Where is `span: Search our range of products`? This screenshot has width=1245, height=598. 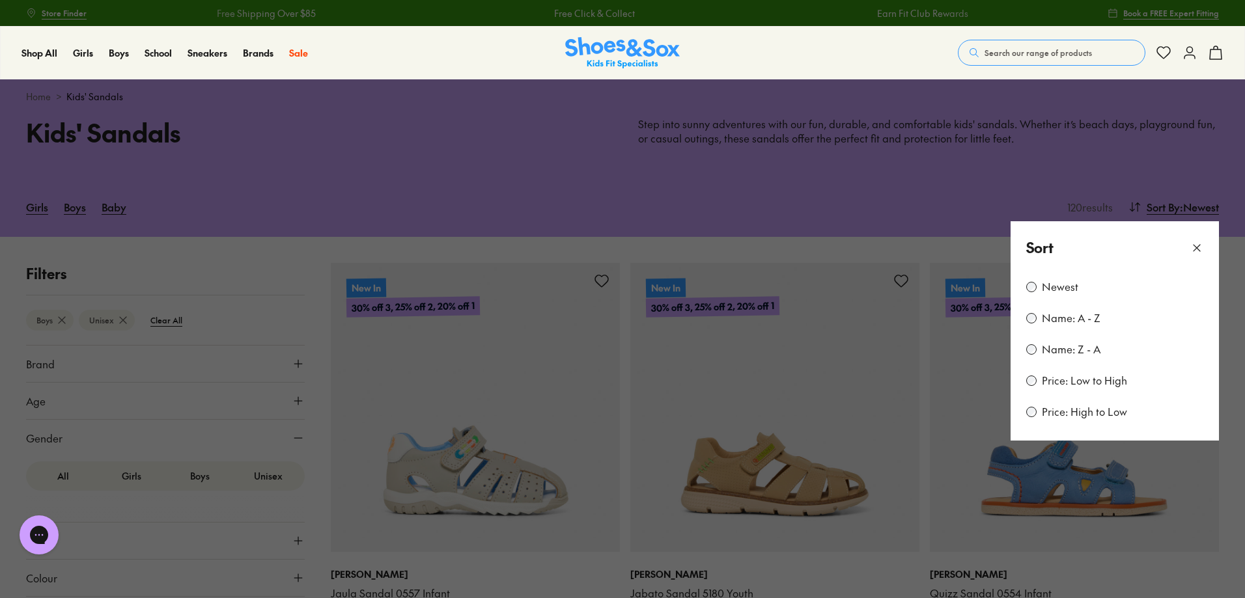
span: Search our range of products is located at coordinates (1038, 53).